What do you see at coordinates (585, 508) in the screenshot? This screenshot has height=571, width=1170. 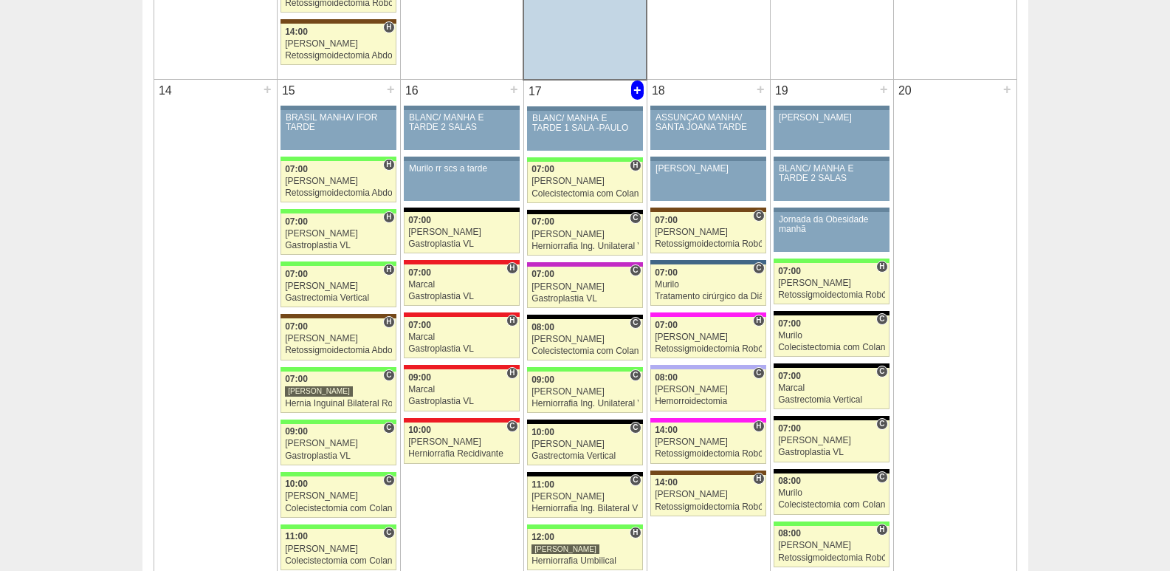 I see `div: Herniorrafia Ing. Bilateral VL` at bounding box center [585, 508].